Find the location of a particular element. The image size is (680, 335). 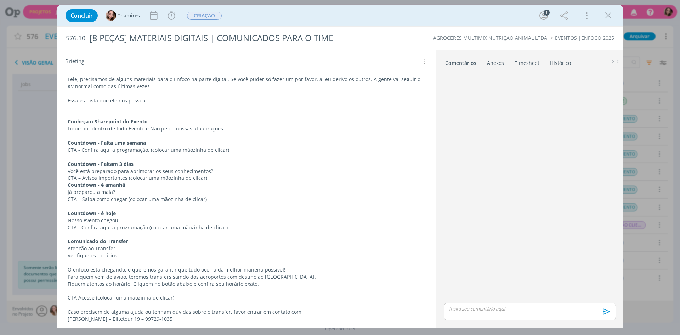

p: Atenção ao Transfer is located at coordinates (247, 248).